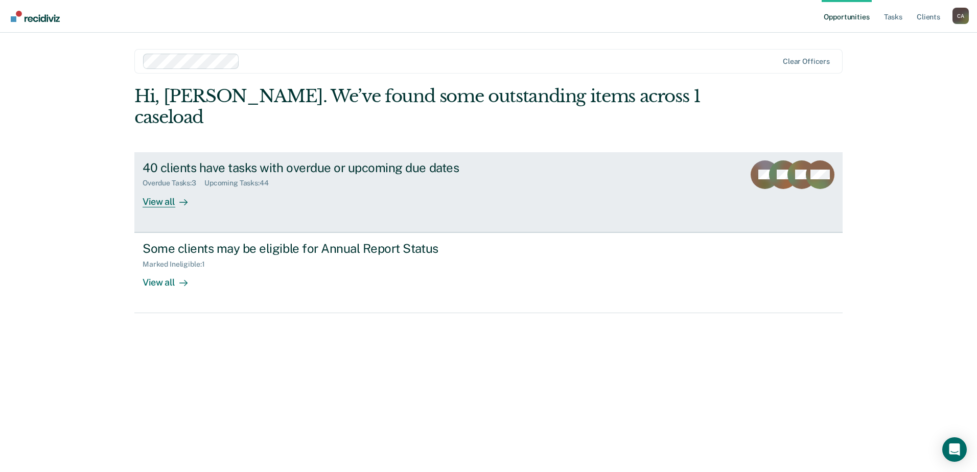 The width and height of the screenshot is (977, 472). What do you see at coordinates (961, 16) in the screenshot?
I see `button: Profile dropdown button` at bounding box center [961, 16].